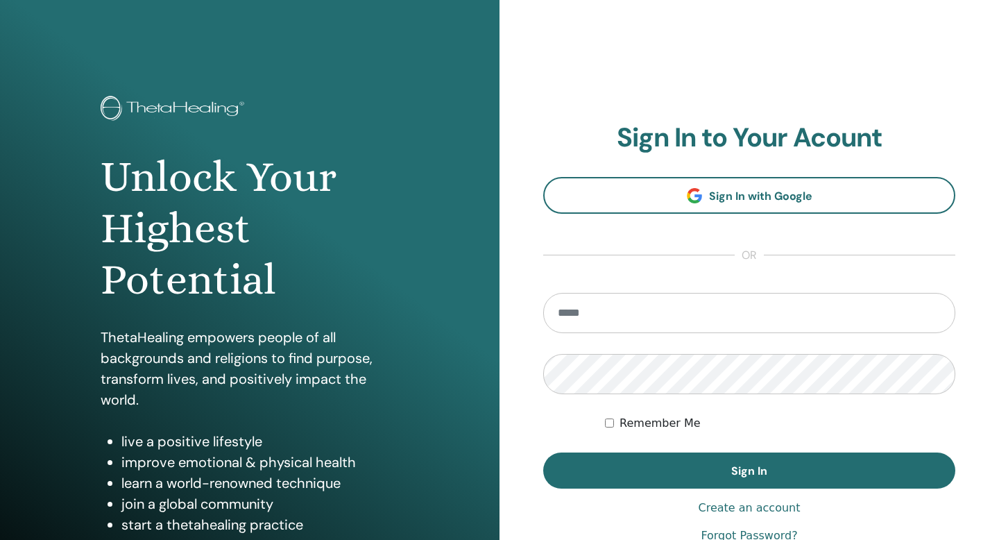 The height and width of the screenshot is (540, 999). What do you see at coordinates (260, 441) in the screenshot?
I see `li: live a positive lifestyle` at bounding box center [260, 441].